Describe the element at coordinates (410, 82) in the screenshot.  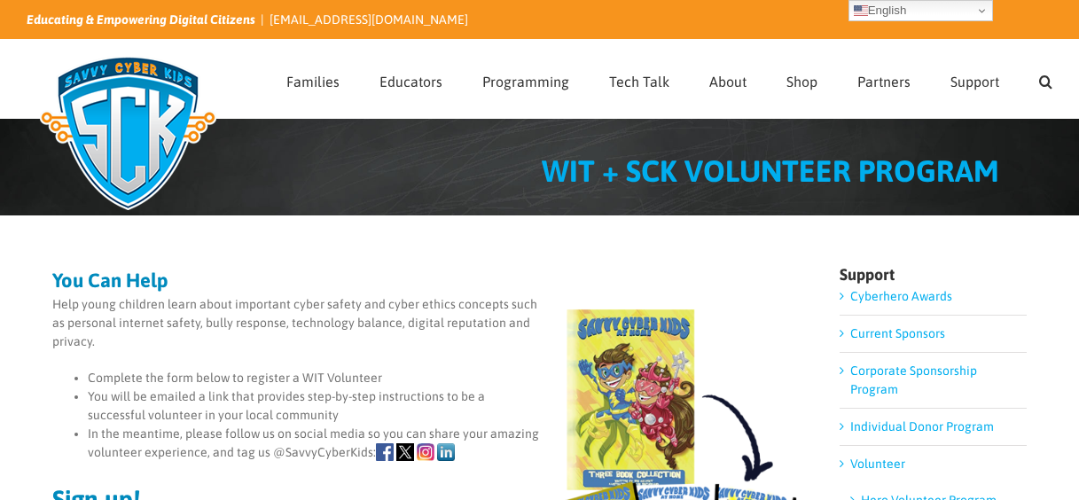
I see `span: Educators` at that location.